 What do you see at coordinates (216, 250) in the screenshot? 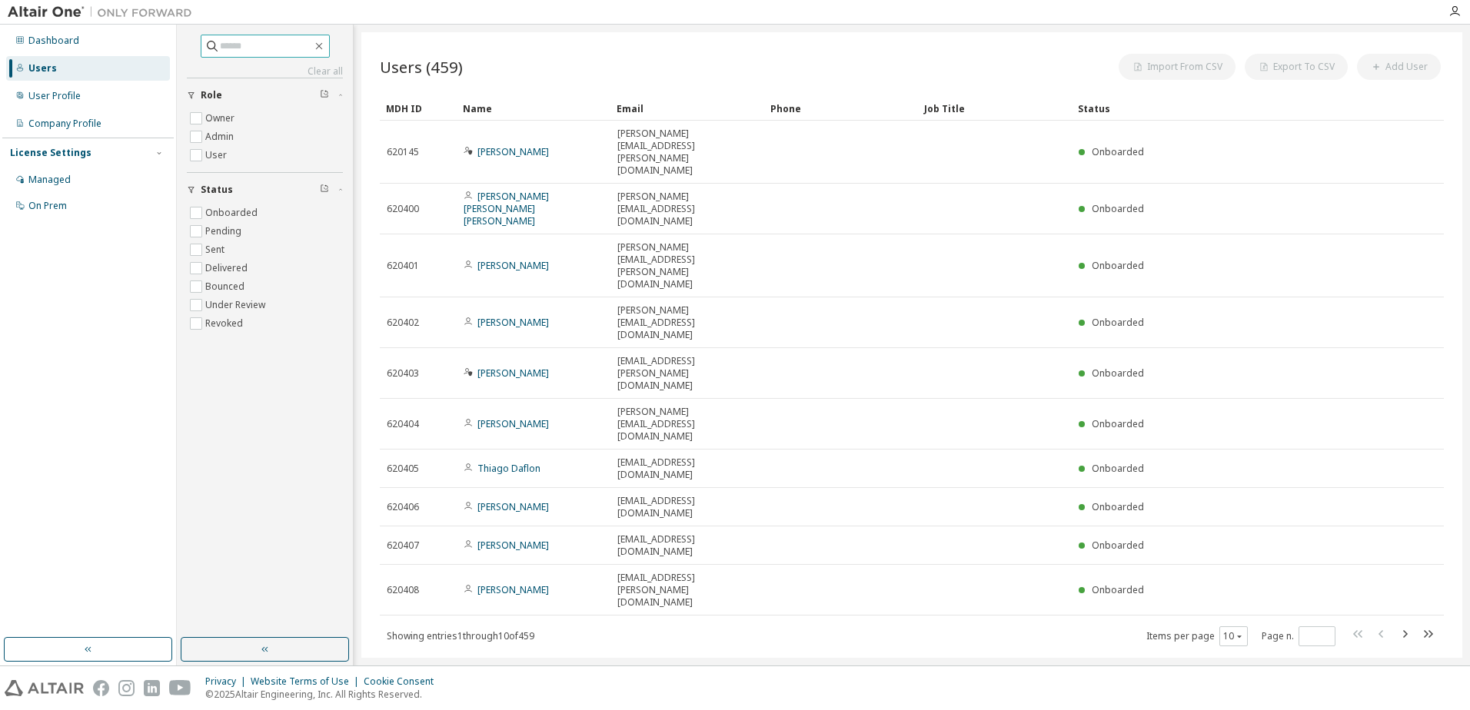
I see `label: Sent` at bounding box center [216, 250].